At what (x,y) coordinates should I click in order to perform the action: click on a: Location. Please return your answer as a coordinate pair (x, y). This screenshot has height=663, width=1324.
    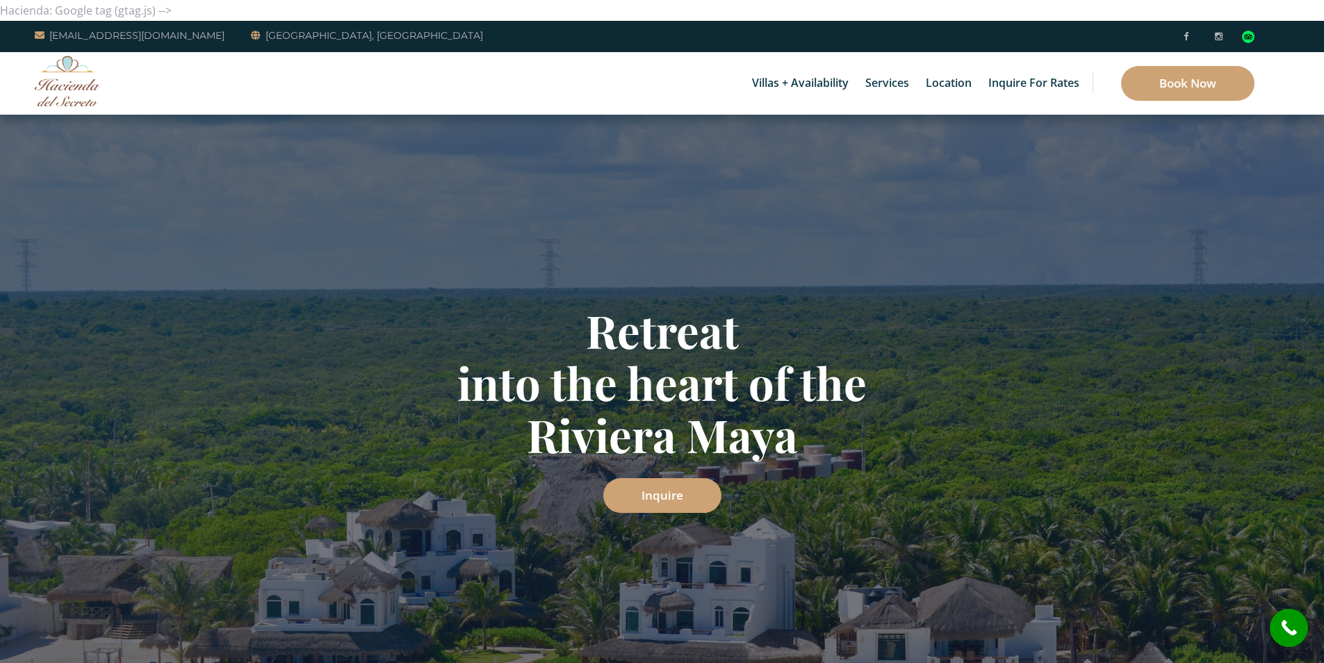
    Looking at the image, I should click on (949, 83).